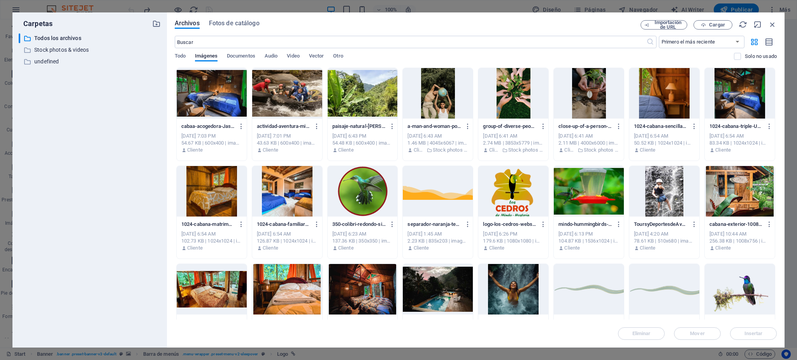  I want to click on p: cabana-exterior-1008-3ePj0ed2O4ByH76XOQC4iw.jpeg, so click(736, 225).